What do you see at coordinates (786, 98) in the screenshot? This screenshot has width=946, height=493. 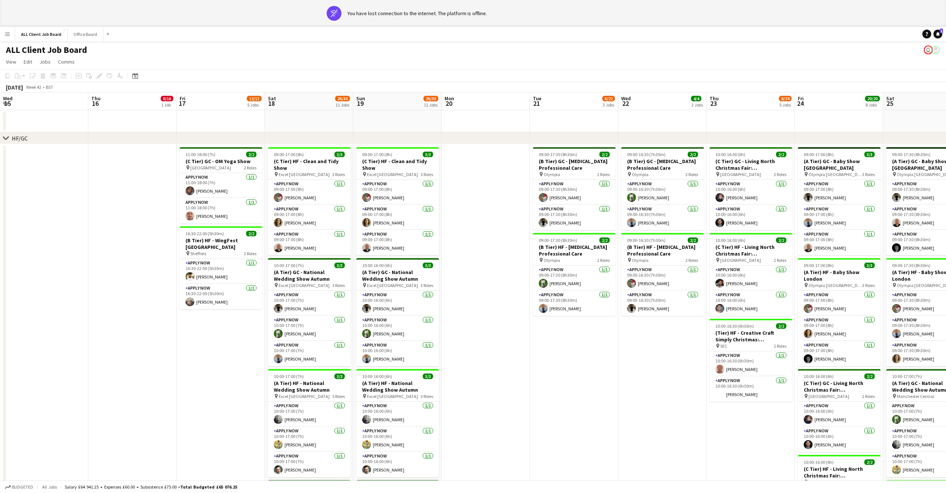 I see `span: 8/24` at bounding box center [786, 98].